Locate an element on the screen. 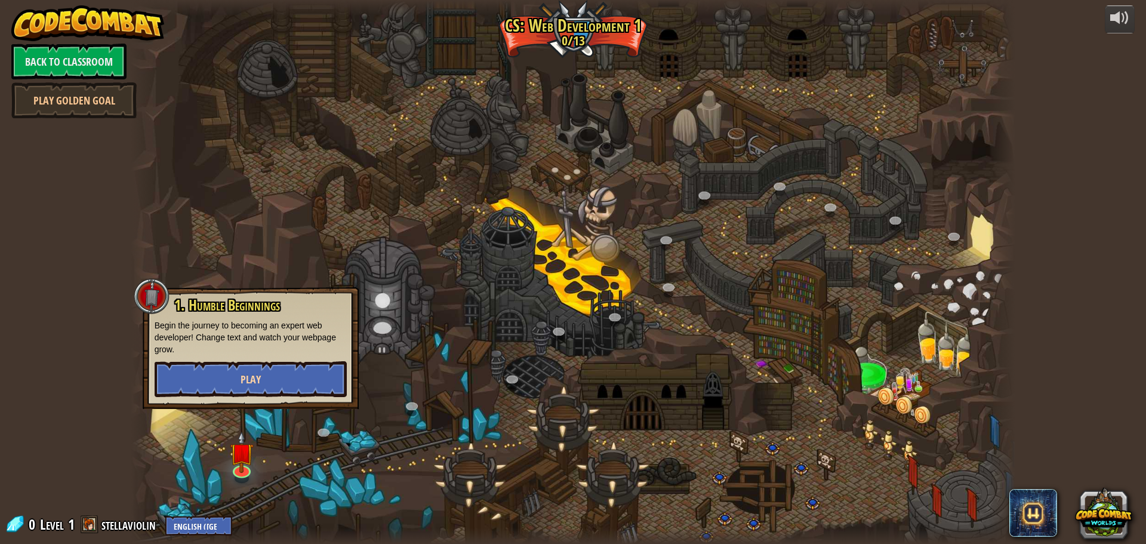 Image resolution: width=1146 pixels, height=544 pixels. span: 1. Humble Beginnings is located at coordinates (227, 305).